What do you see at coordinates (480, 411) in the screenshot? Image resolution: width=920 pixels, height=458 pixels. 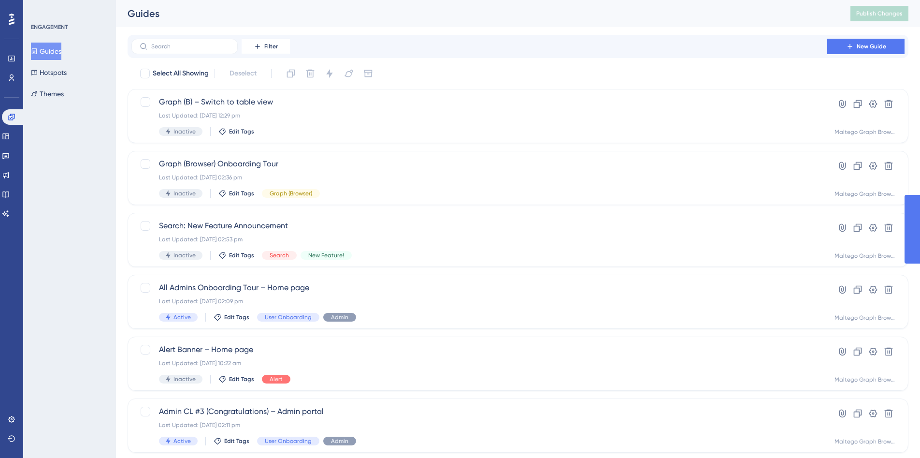 I see `span: Admin CL #3 (Congratulations) – Admin portal` at bounding box center [480, 411].